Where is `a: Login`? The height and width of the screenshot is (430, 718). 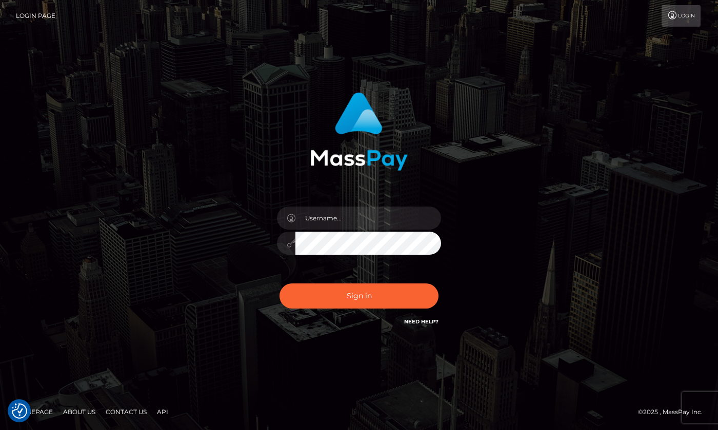 a: Login is located at coordinates (681, 16).